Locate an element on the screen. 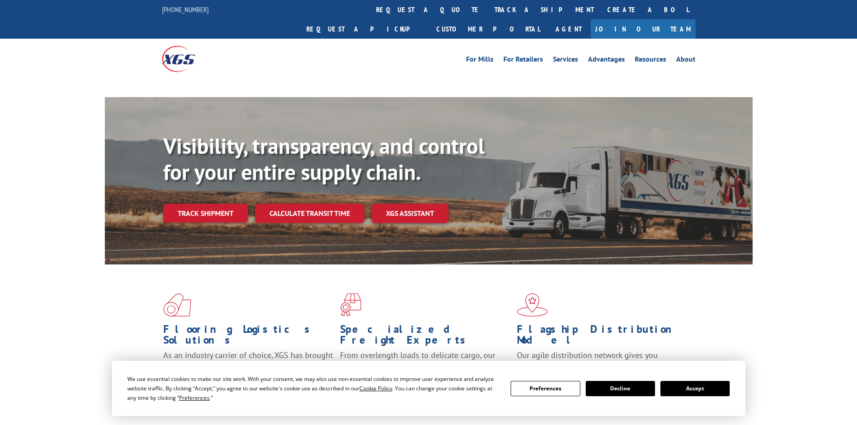 The height and width of the screenshot is (425, 857). h1: Specialized Freight Experts is located at coordinates (425, 337).